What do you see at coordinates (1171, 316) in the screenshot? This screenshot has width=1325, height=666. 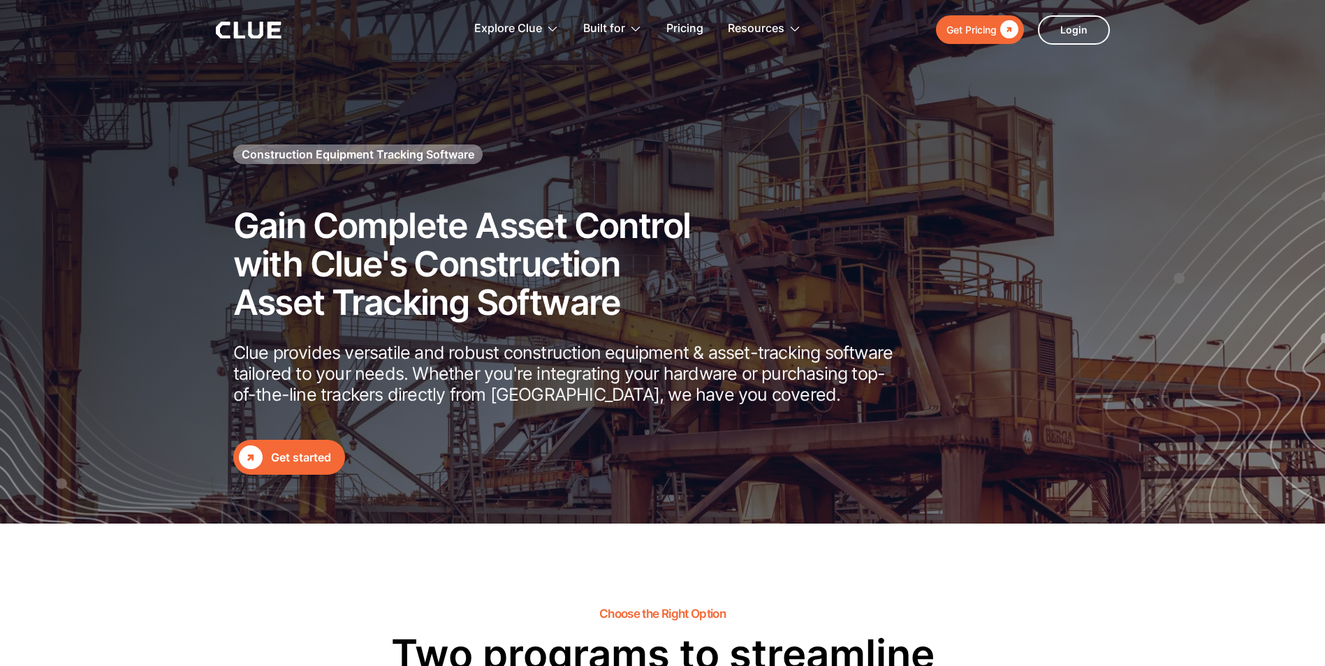 I see `img: Construction fleet management software` at bounding box center [1171, 316].